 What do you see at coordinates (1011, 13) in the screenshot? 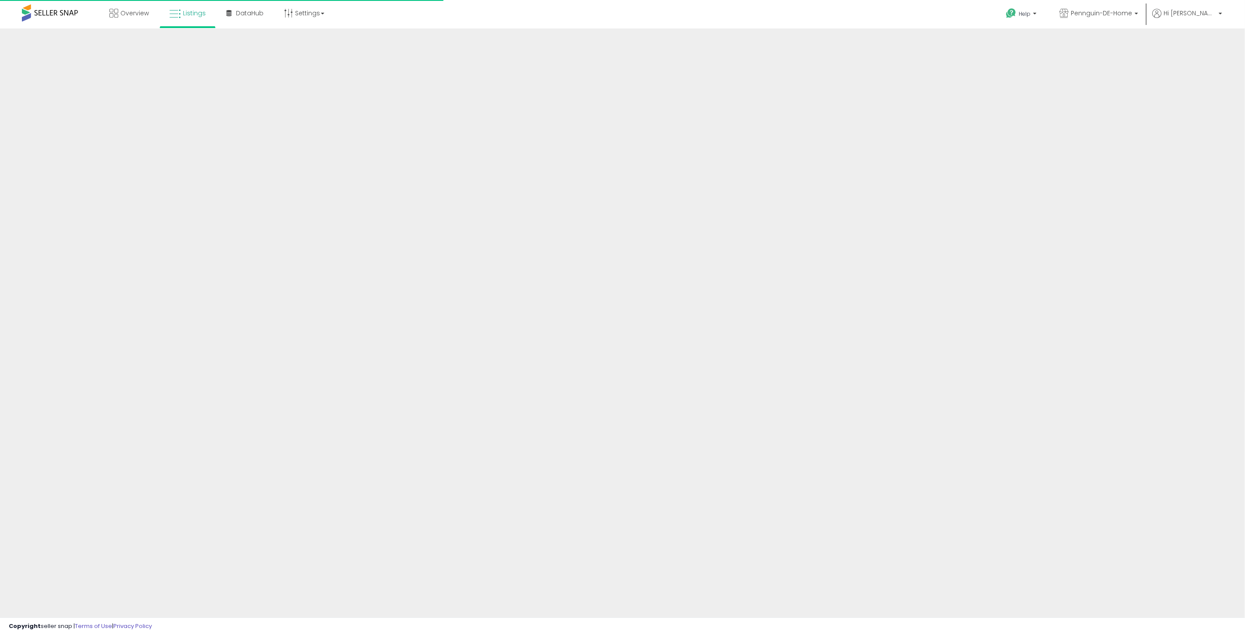
I see `i: Get Help` at bounding box center [1011, 13].